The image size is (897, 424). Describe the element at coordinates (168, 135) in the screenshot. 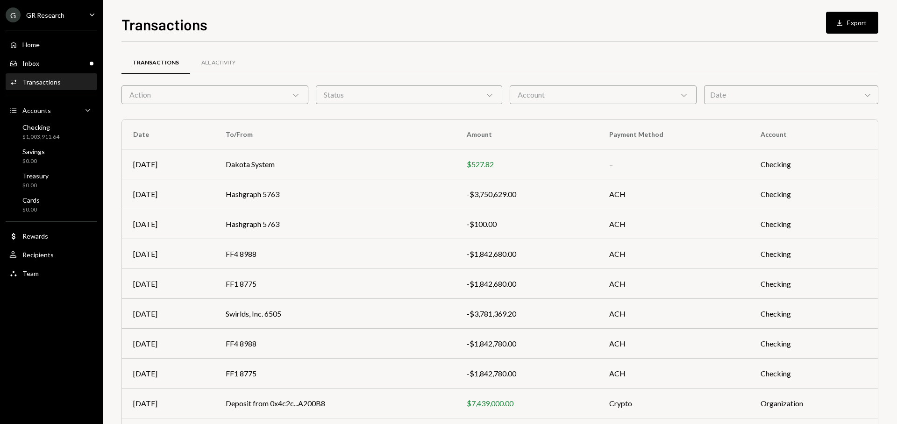

I see `th: Date` at that location.